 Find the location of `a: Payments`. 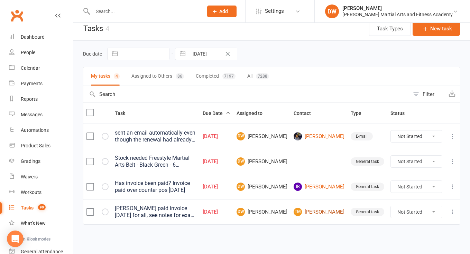

a: Payments is located at coordinates (41, 84).